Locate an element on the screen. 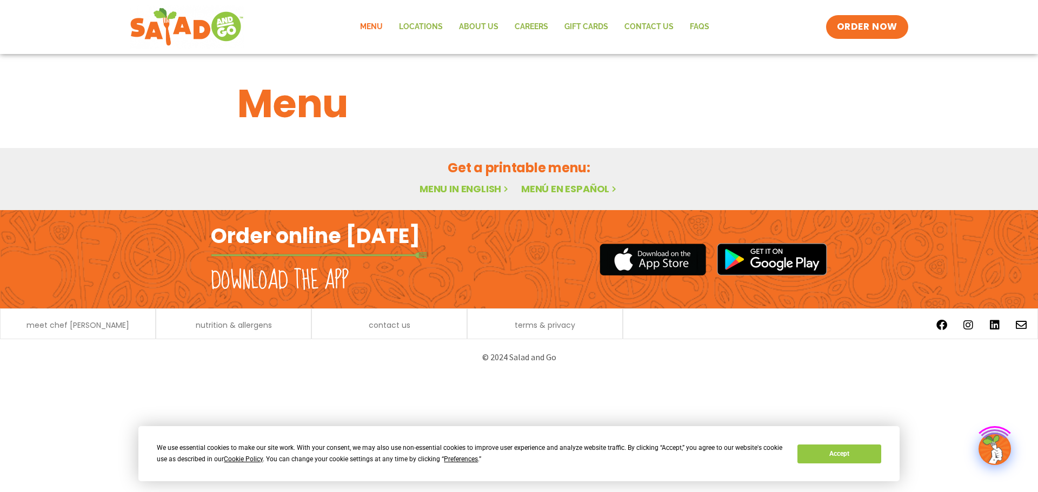 The height and width of the screenshot is (492, 1038). h1: Menu is located at coordinates (519, 104).